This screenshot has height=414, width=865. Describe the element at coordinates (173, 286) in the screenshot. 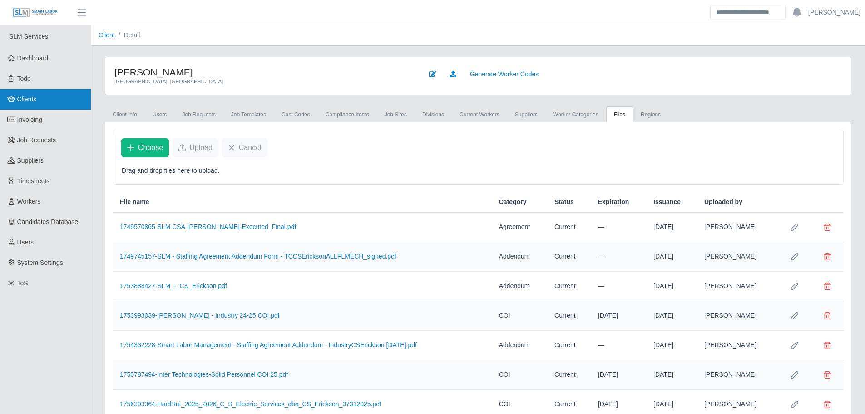

I see `a: 1753888427-SLM_-_CS_Erickson.pdf` at that location.